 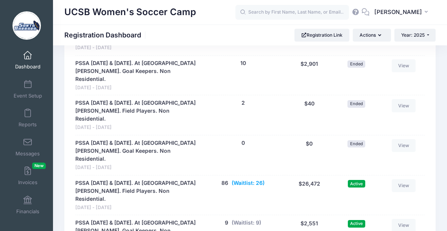 I want to click on div: $2,901, so click(x=309, y=75).